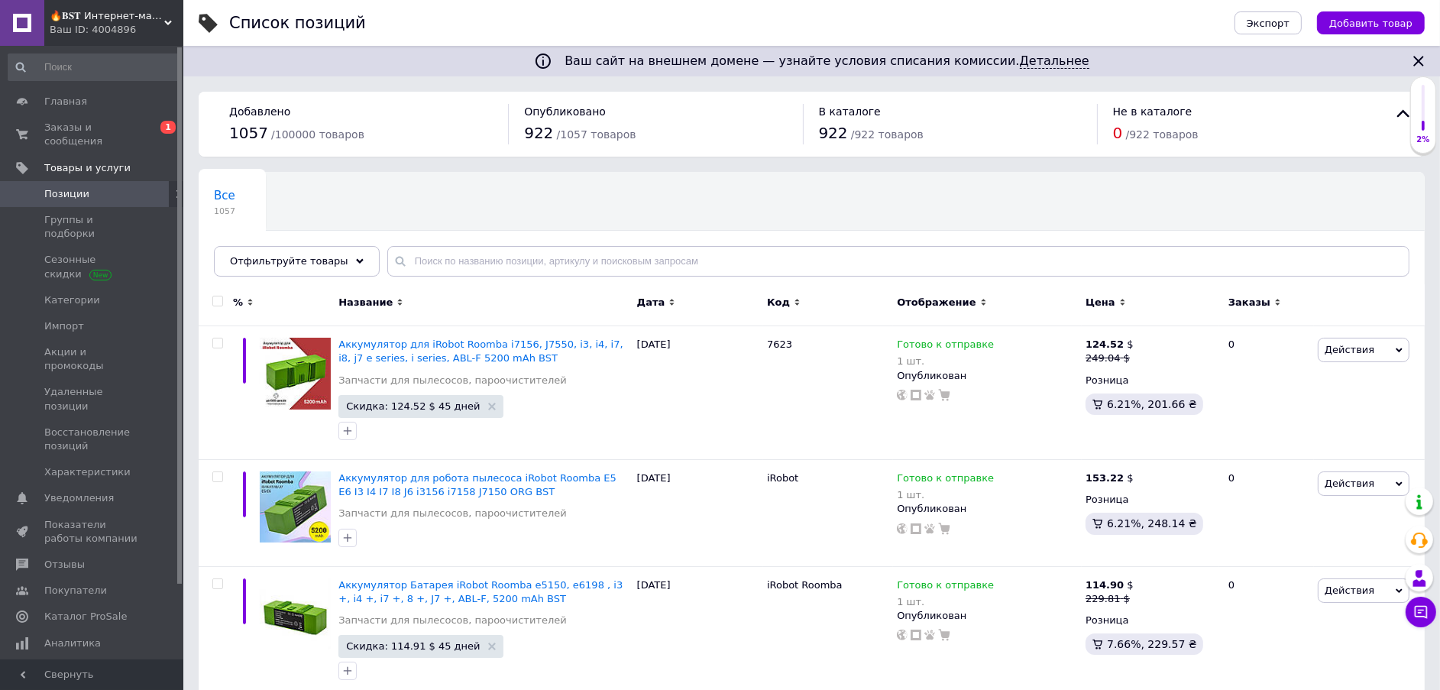 This screenshot has width=1440, height=690. I want to click on b: 124.52, so click(1105, 344).